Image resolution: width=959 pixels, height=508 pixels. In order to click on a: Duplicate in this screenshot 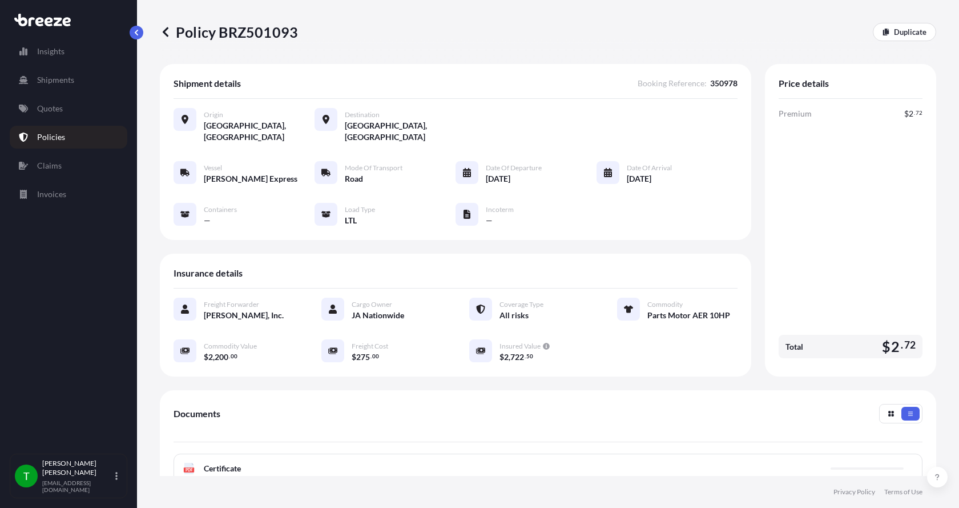, I will do `click(904, 32)`.